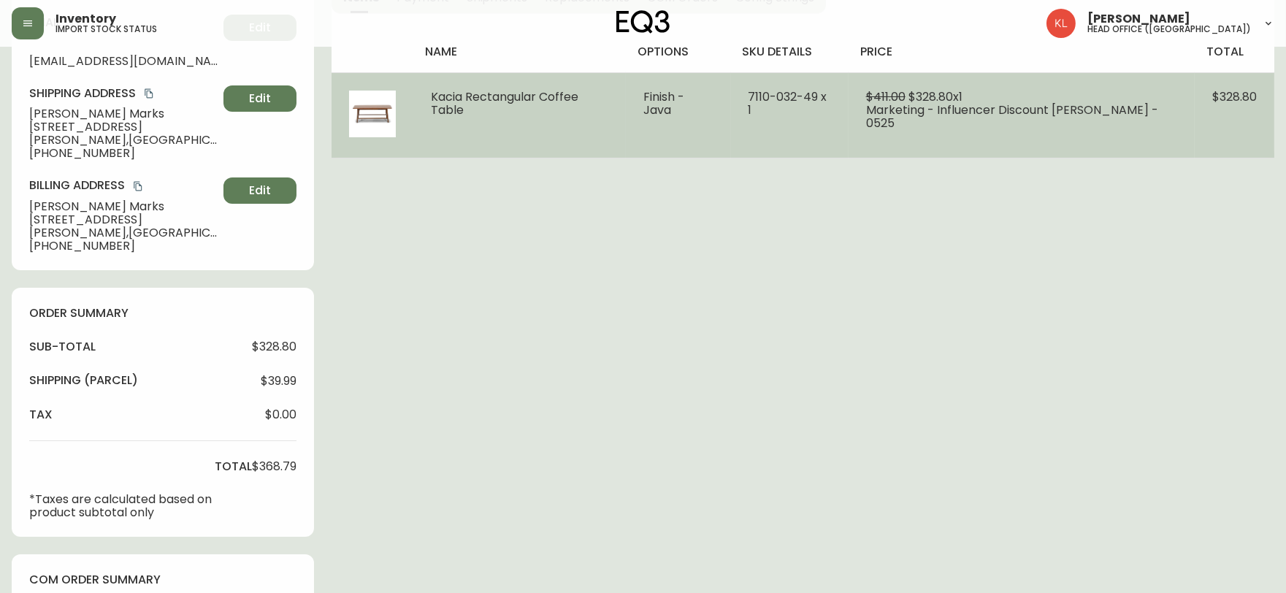 The image size is (1286, 593). I want to click on h4: Shipping Address, so click(123, 94).